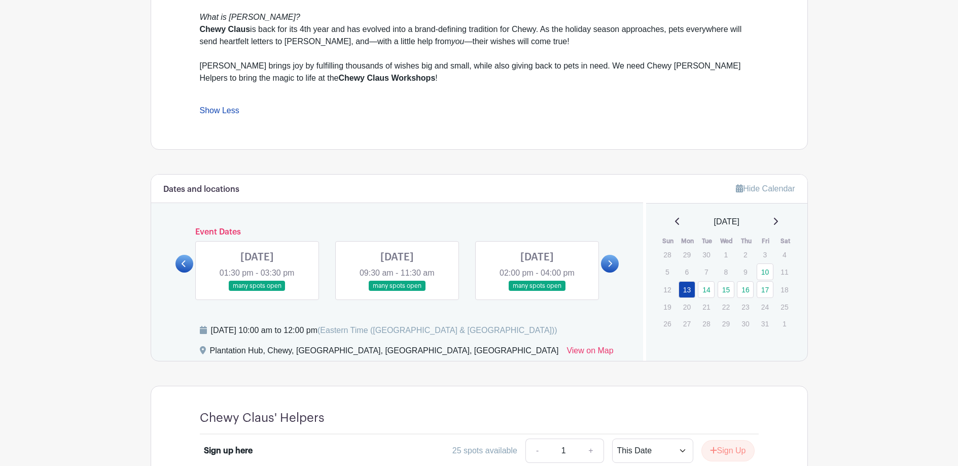 The height and width of the screenshot is (466, 958). What do you see at coordinates (387, 78) in the screenshot?
I see `strong: Chewy Claus Workshops` at bounding box center [387, 78].